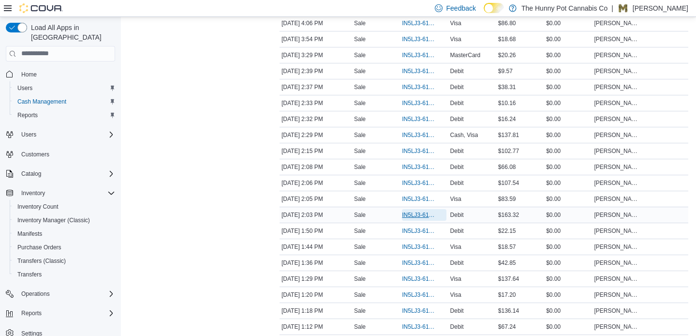 The height and width of the screenshot is (336, 696). I want to click on span: Transfers, so click(64, 274).